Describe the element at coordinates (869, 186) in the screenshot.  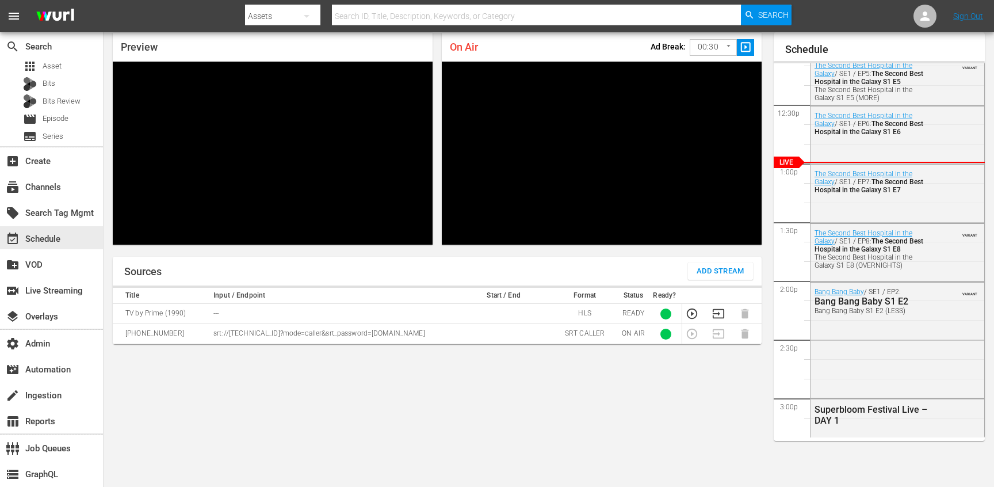
I see `span: The Second Best Hospital in the Galaxy S1 E7` at that location.